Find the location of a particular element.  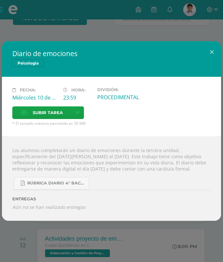

label: División: is located at coordinates (120, 89).